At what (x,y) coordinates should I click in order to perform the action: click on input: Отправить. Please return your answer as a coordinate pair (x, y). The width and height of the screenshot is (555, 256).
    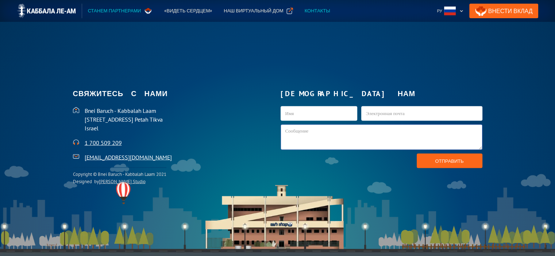
    Looking at the image, I should click on (449, 161).